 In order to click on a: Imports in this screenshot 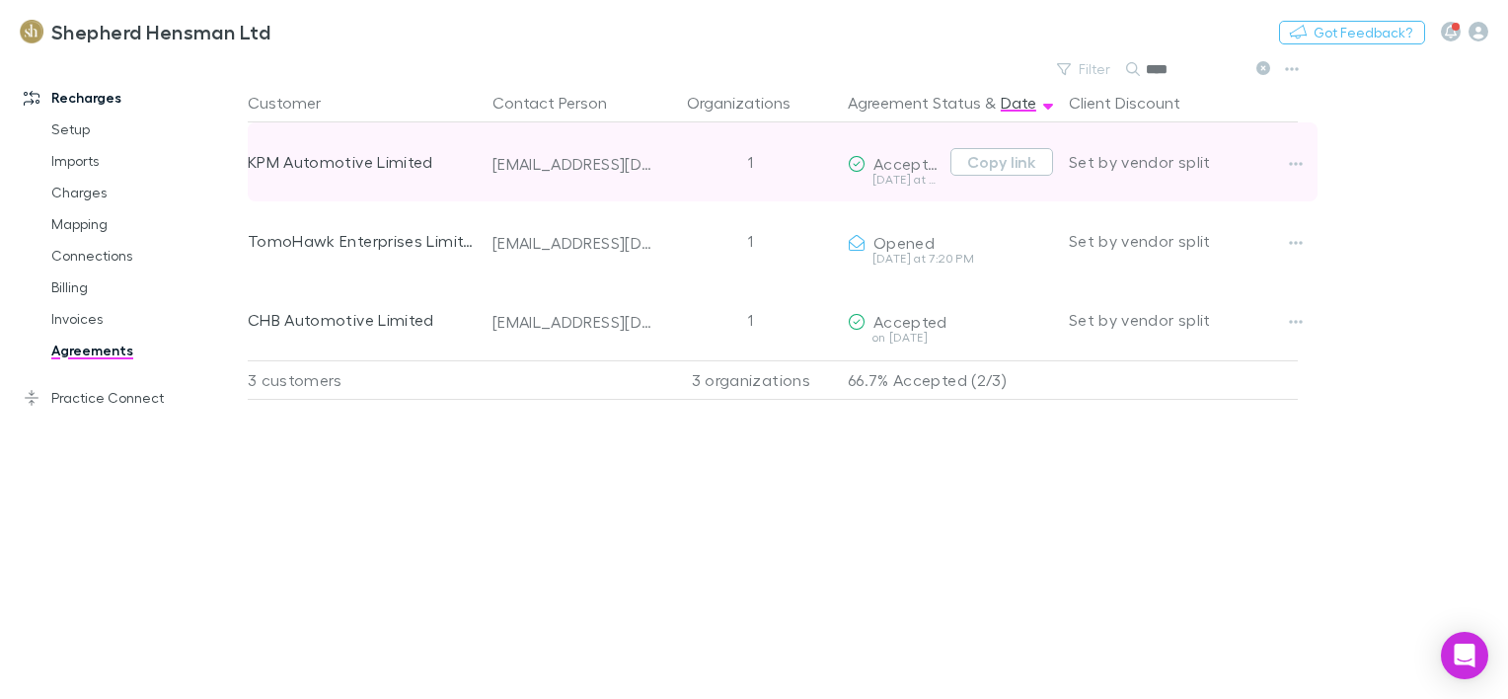, I will do `click(145, 161)`.